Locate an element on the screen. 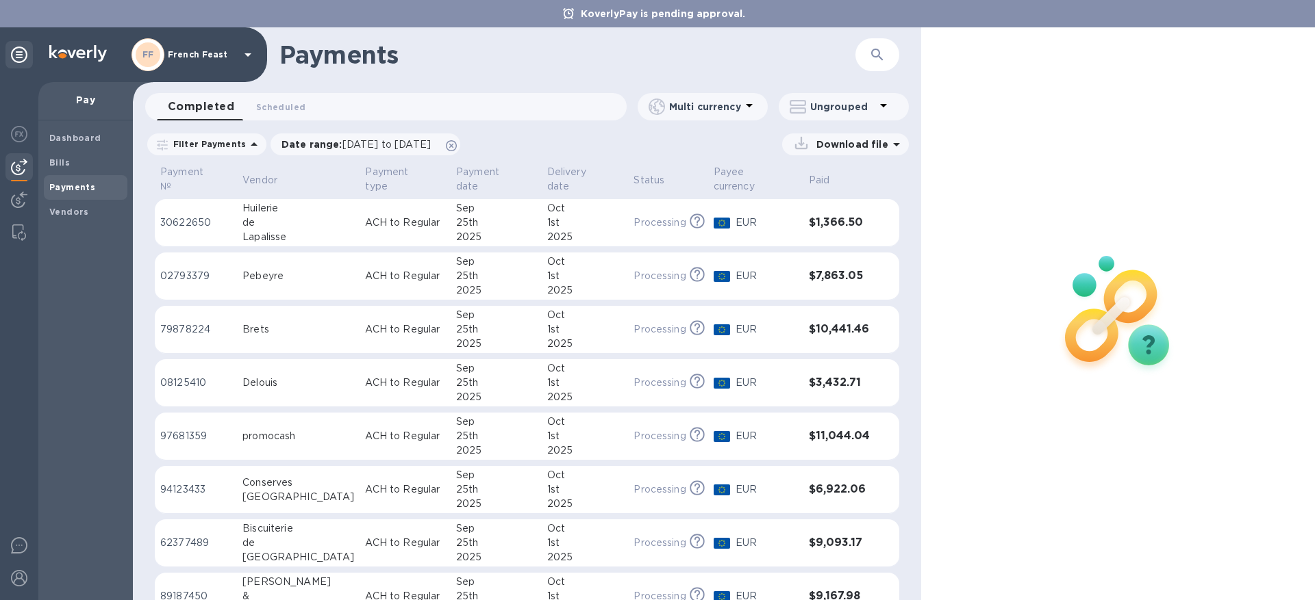  p: Status is located at coordinates (648, 180).